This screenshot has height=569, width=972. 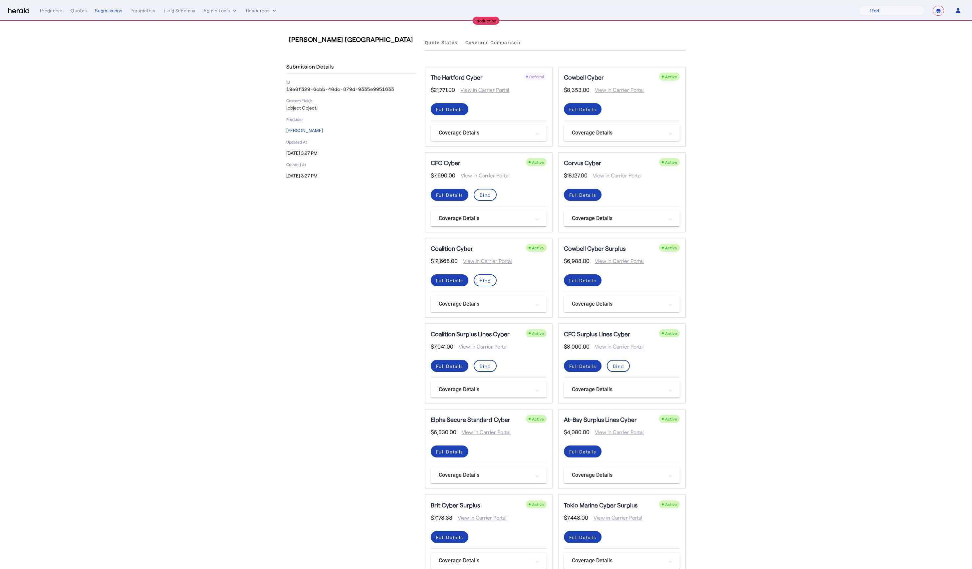 What do you see at coordinates (221, 11) in the screenshot?
I see `button: internal dropdown menu` at bounding box center [221, 11].